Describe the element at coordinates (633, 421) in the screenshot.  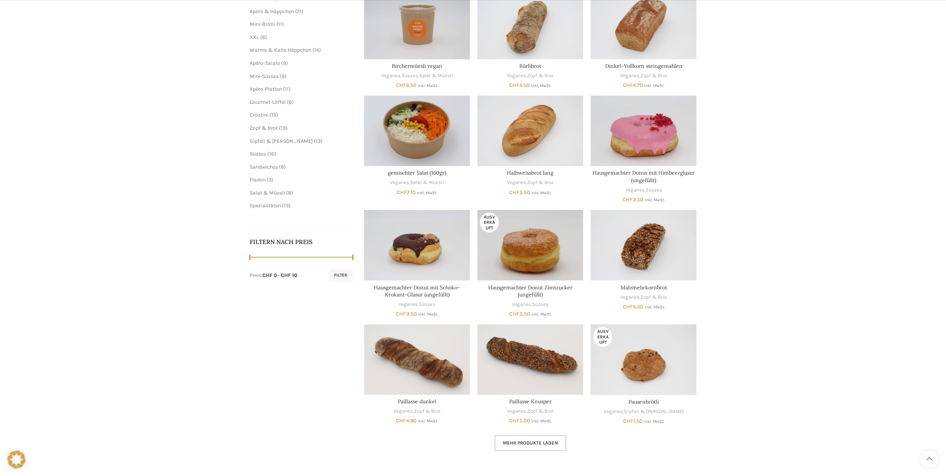
I see `bdi: 1.50` at that location.